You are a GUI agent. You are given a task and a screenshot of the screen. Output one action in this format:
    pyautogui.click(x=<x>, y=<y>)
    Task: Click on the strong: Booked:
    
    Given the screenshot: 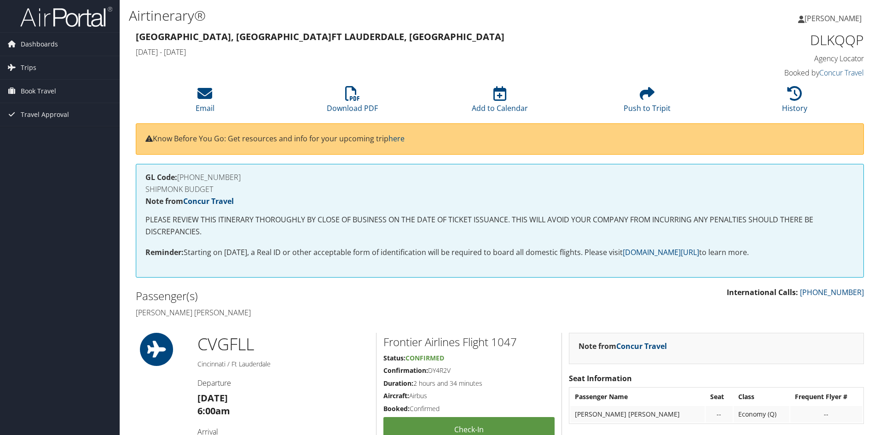 What is the action you would take?
    pyautogui.click(x=396, y=408)
    